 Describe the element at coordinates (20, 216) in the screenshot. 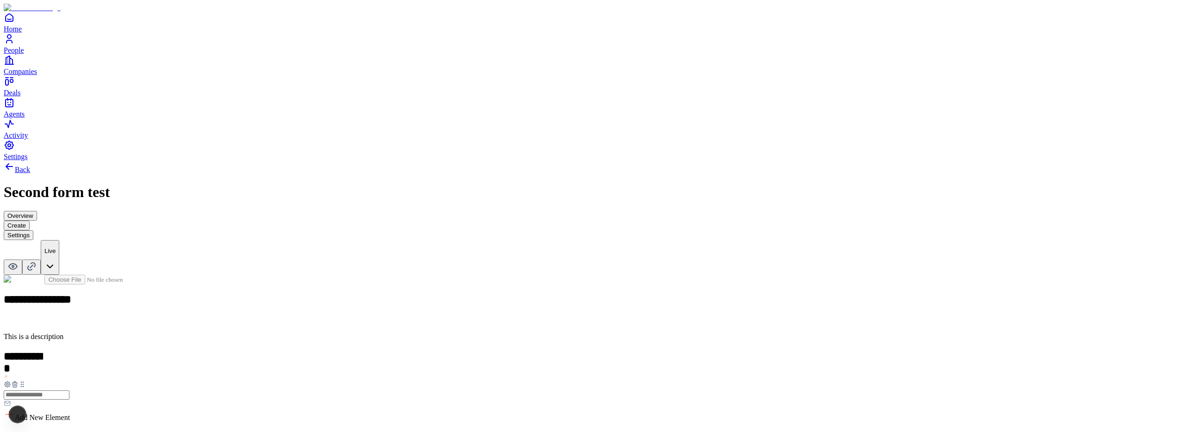

I see `button: Overview` at that location.